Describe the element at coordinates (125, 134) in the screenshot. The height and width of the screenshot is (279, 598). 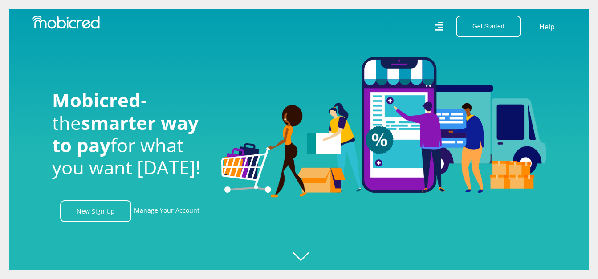
I see `span: smarter way to pay` at that location.